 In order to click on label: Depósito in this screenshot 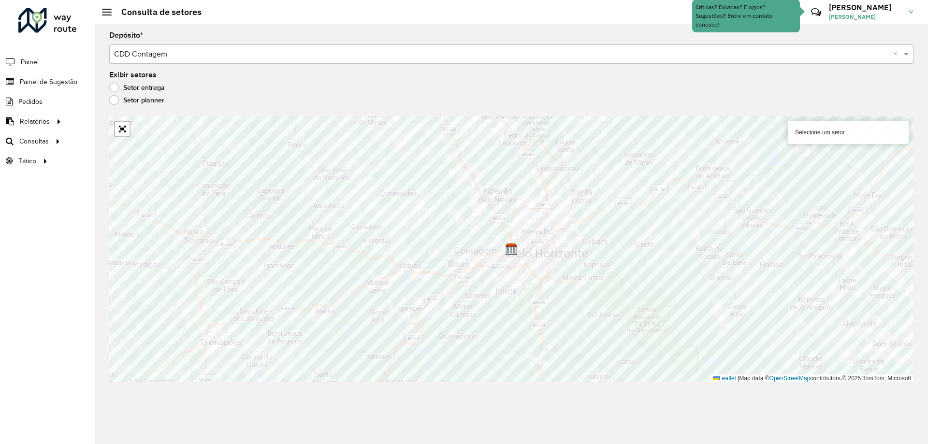, I will do `click(126, 35)`.